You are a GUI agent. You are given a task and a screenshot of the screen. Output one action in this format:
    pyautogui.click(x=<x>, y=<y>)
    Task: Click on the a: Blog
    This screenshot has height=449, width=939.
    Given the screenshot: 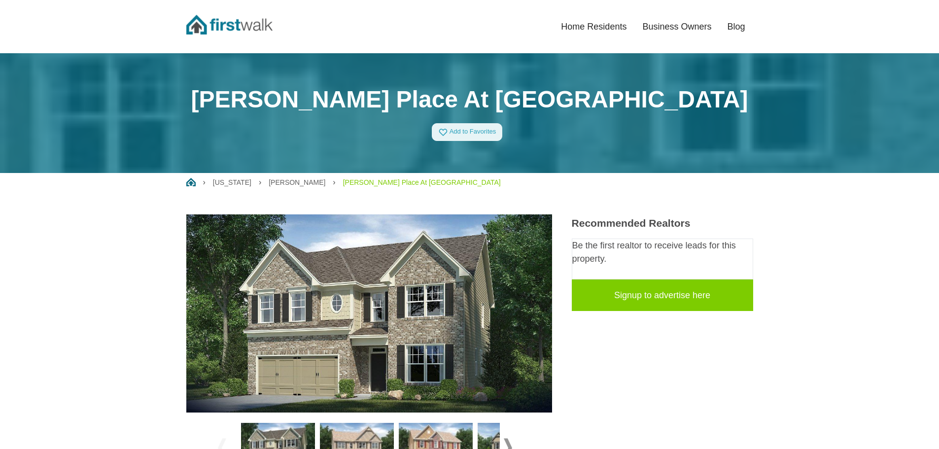 What is the action you would take?
    pyautogui.click(x=736, y=27)
    